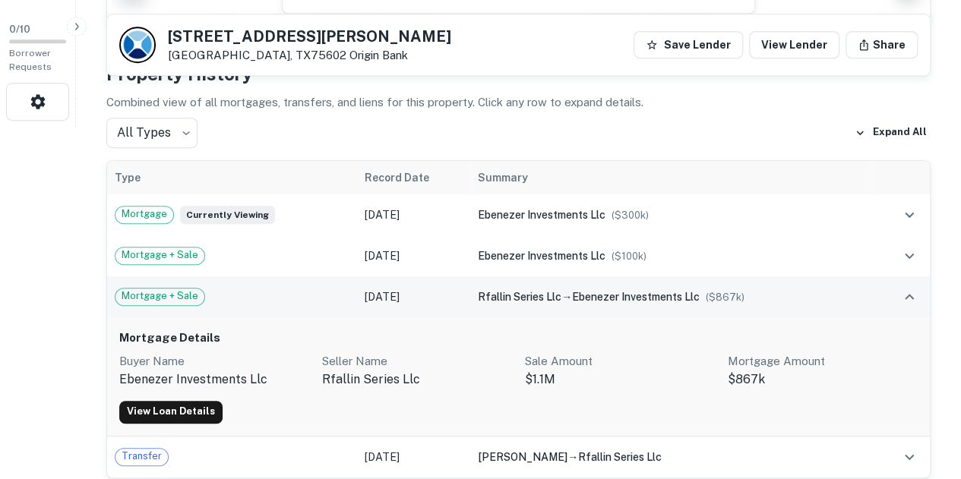 This screenshot has width=961, height=479. I want to click on span: Transfer, so click(141, 457).